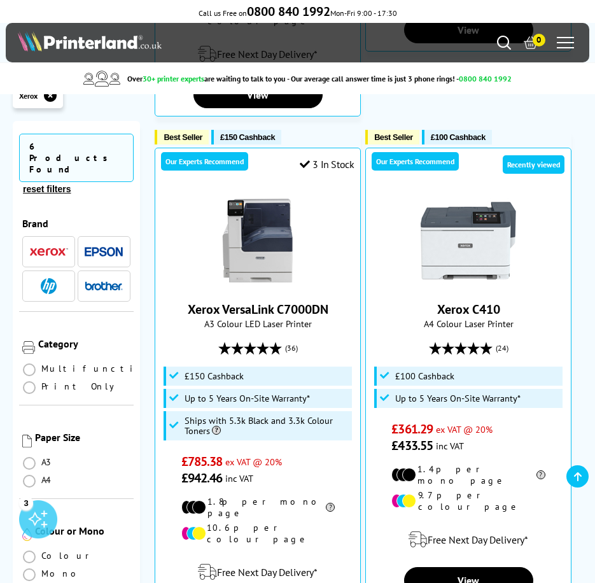 The height and width of the screenshot is (583, 595). What do you see at coordinates (485, 78) in the screenshot?
I see `span: 0800 840 1992` at bounding box center [485, 78].